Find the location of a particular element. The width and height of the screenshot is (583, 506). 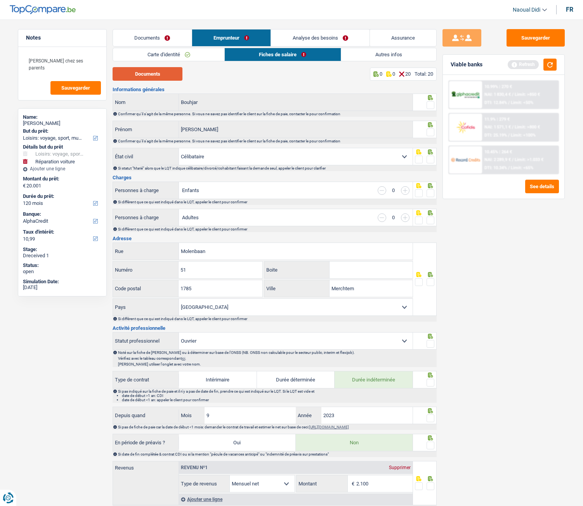

div: Stage: is located at coordinates (62, 249).